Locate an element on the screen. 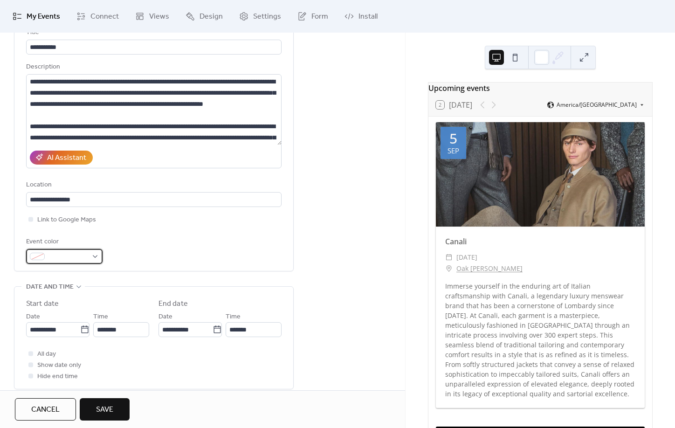 Image resolution: width=675 pixels, height=428 pixels. div: Title is located at coordinates (153, 33).